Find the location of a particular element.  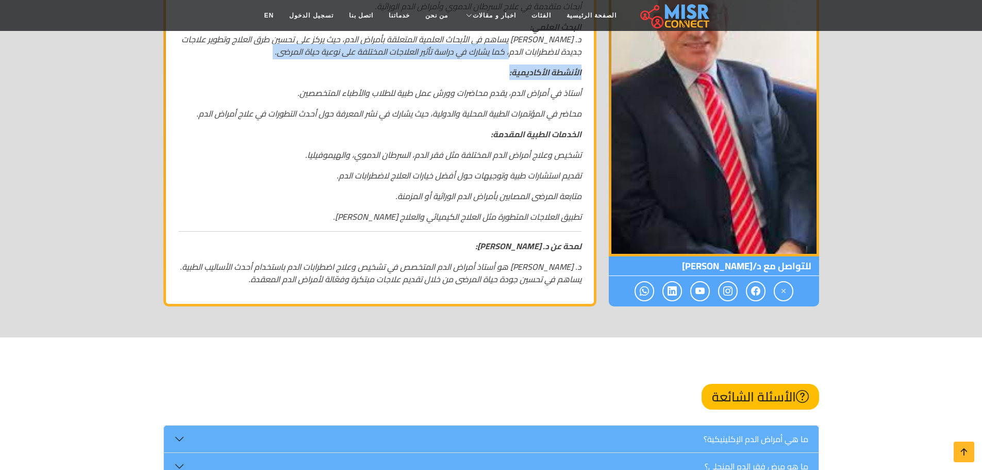

em: تقديم استشارات طبية وتوجيهات حول أفضل خيارات العلاج لاضطرابات الدم. is located at coordinates (459, 175).